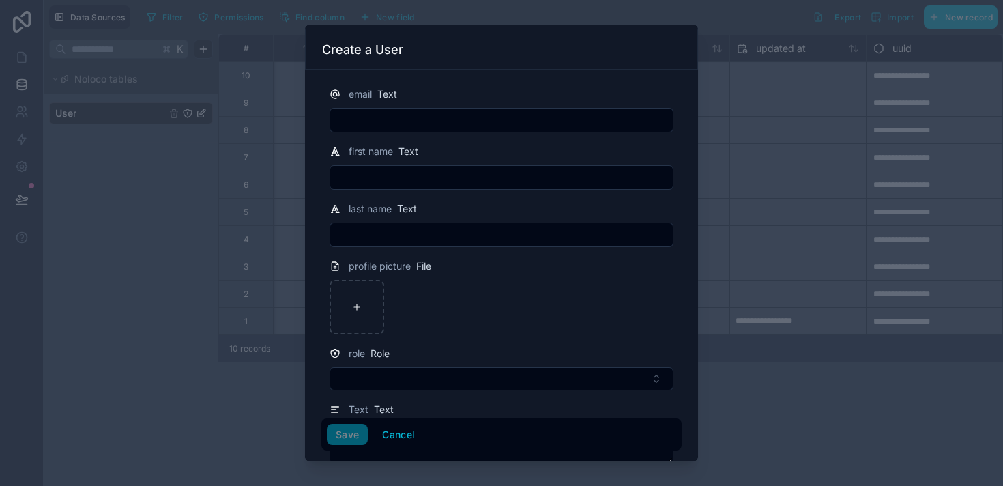  What do you see at coordinates (380, 354) in the screenshot?
I see `span: Role` at bounding box center [380, 354].